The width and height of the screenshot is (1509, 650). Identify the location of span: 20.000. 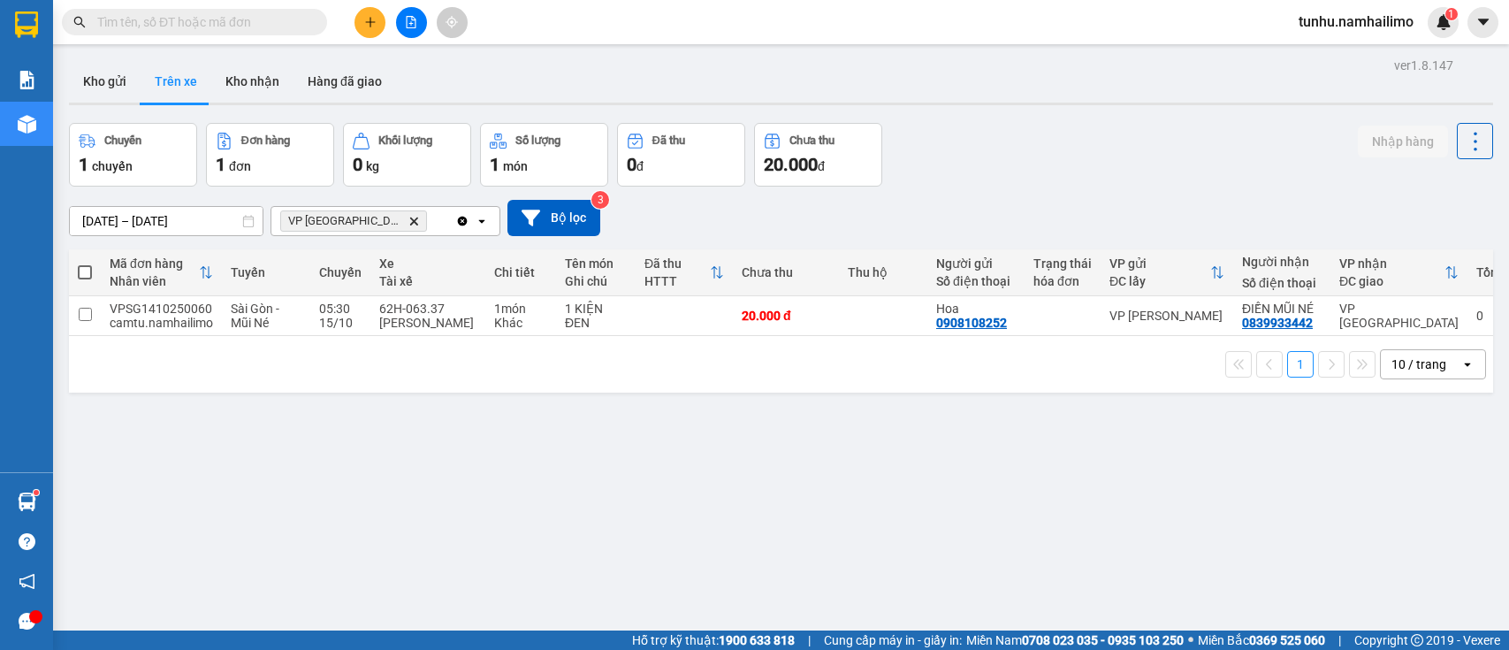
(790, 164).